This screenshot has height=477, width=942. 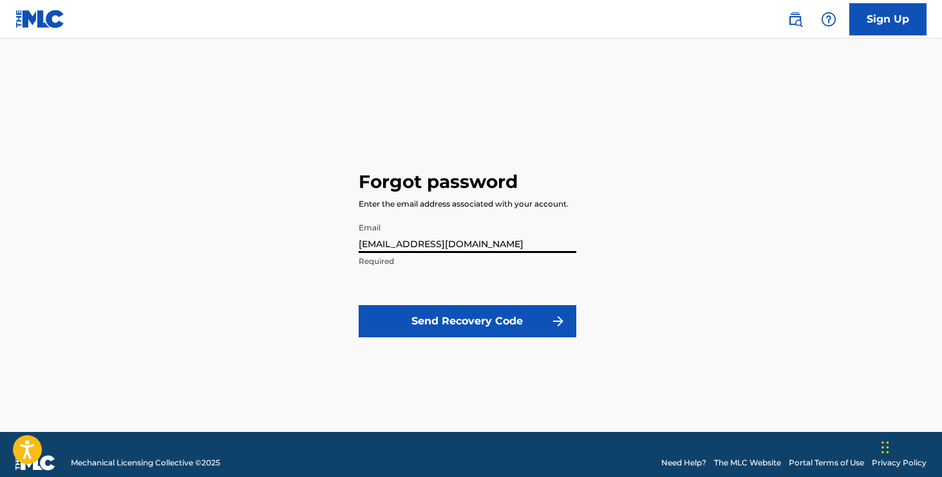 What do you see at coordinates (888, 19) in the screenshot?
I see `a: Sign Up` at bounding box center [888, 19].